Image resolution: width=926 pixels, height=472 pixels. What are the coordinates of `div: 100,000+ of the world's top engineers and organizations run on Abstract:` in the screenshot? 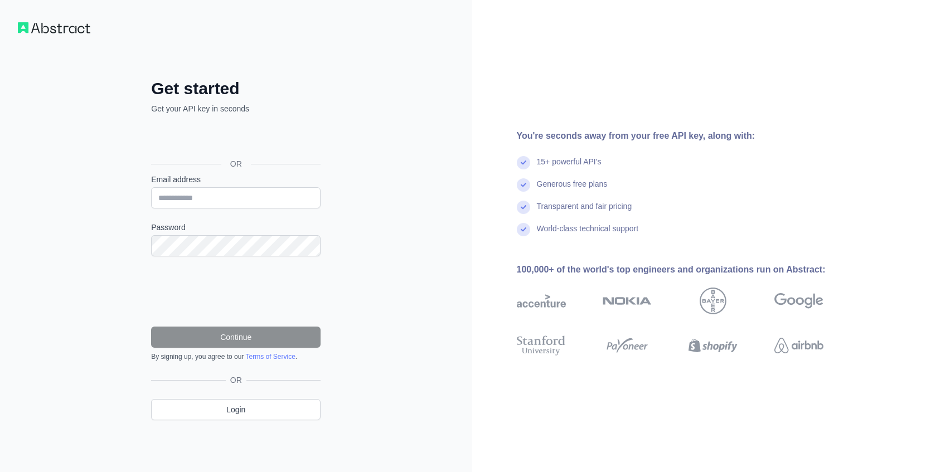 It's located at (688, 270).